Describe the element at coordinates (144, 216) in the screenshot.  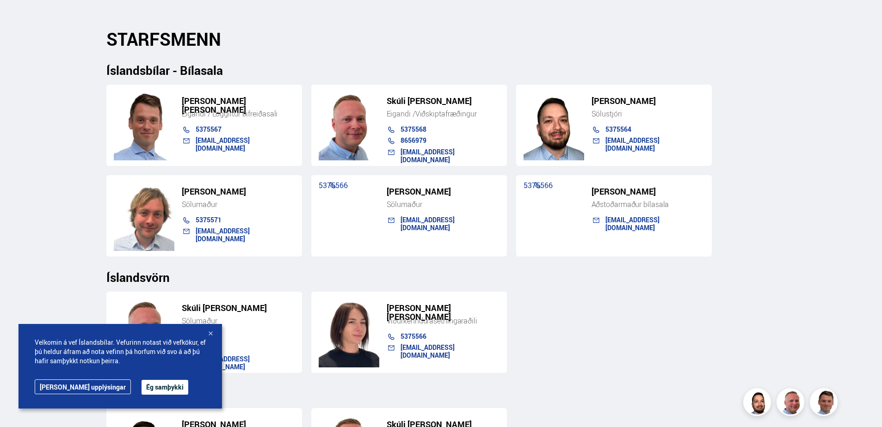
I see `img: SZ4H-t_Copy_of_C.png` at that location.